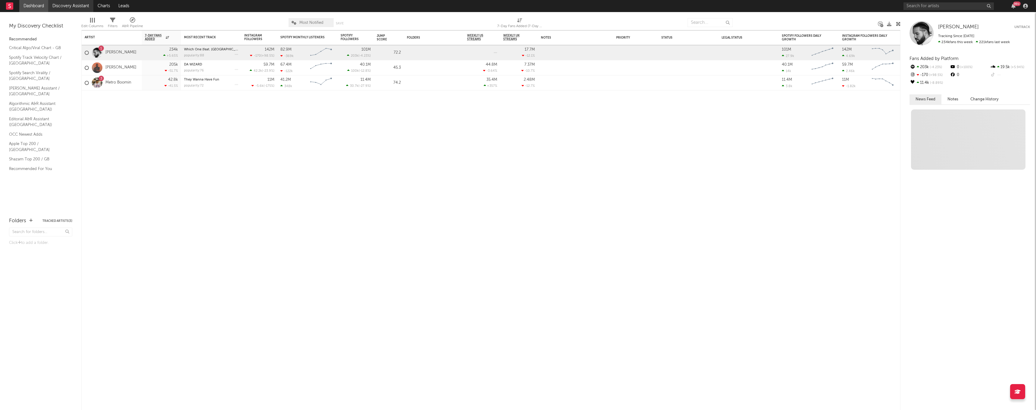  Describe the element at coordinates (286, 86) in the screenshot. I see `div: 348k` at that location.